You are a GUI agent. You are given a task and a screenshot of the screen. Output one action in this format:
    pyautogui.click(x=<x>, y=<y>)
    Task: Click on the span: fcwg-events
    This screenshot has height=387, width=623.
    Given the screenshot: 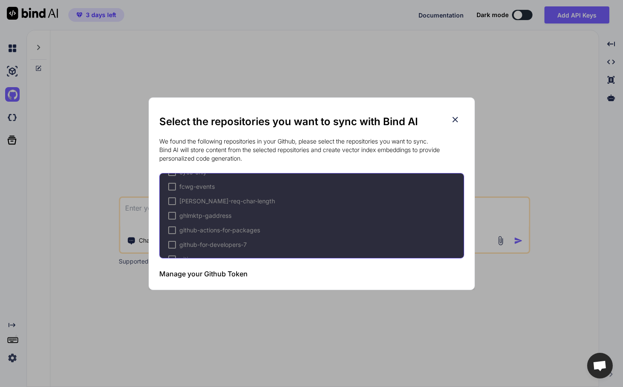 What is the action you would take?
    pyautogui.click(x=197, y=187)
    